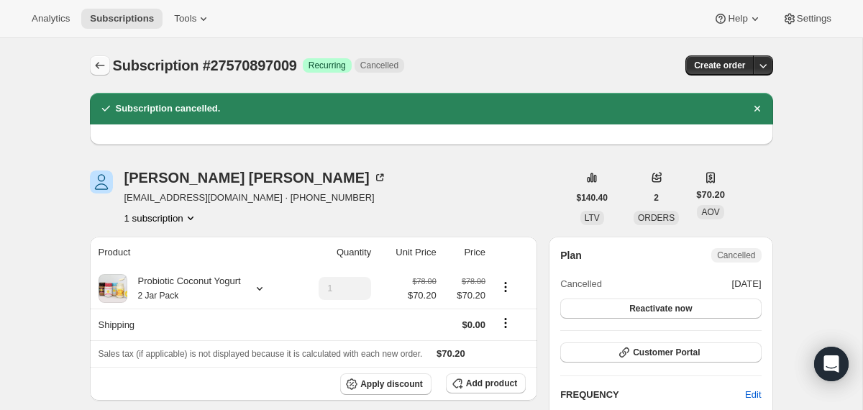  What do you see at coordinates (592, 218) in the screenshot?
I see `span: LTV` at bounding box center [592, 218].